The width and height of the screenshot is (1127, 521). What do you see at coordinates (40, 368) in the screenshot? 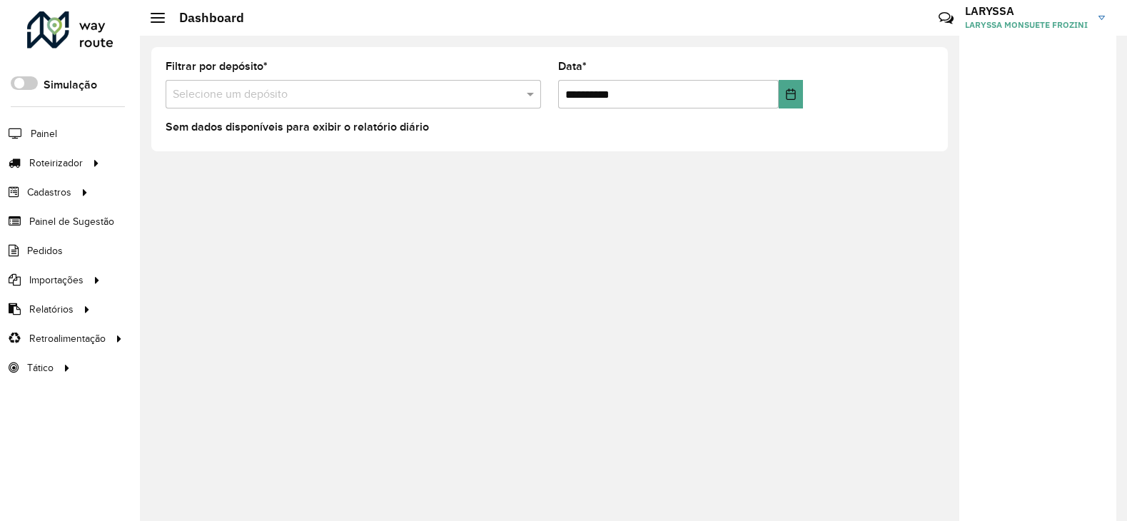
I see `span: Tático` at bounding box center [40, 368].